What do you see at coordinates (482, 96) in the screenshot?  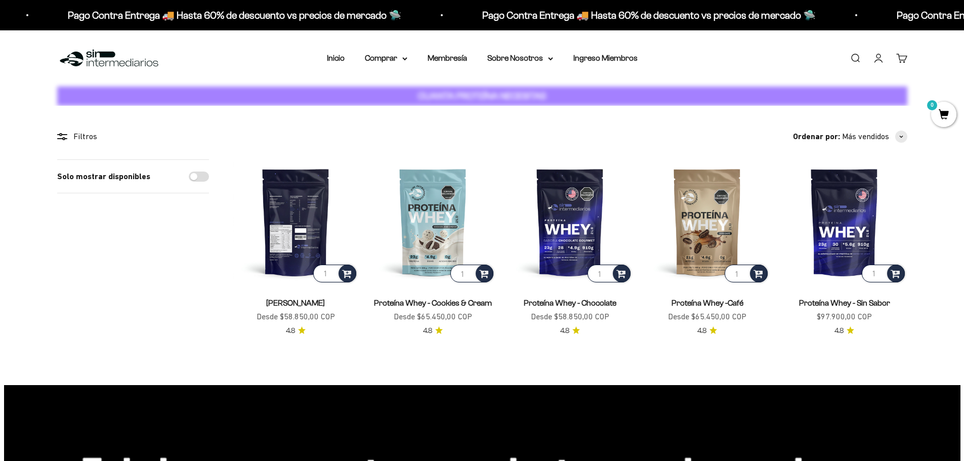 I see `strong: CUANTA PROTEÍNA NECESITAS` at bounding box center [482, 96].